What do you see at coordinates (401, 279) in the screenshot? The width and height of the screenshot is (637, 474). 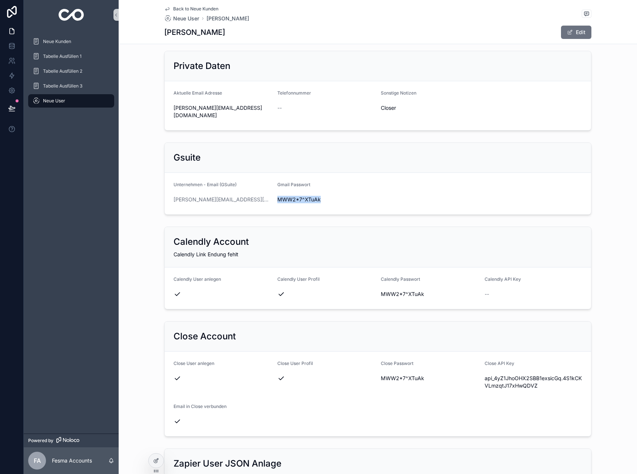 I see `span: Calendly Passwort` at bounding box center [401, 279].